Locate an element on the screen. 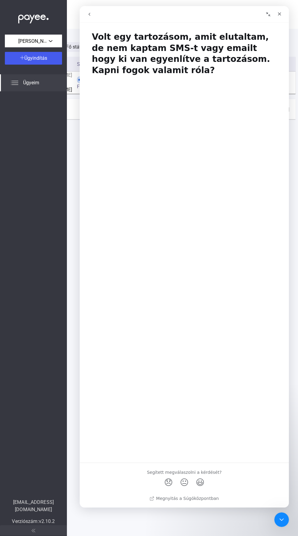 This screenshot has width=298, height=536. span: neutral face reaction is located at coordinates (104, 477).